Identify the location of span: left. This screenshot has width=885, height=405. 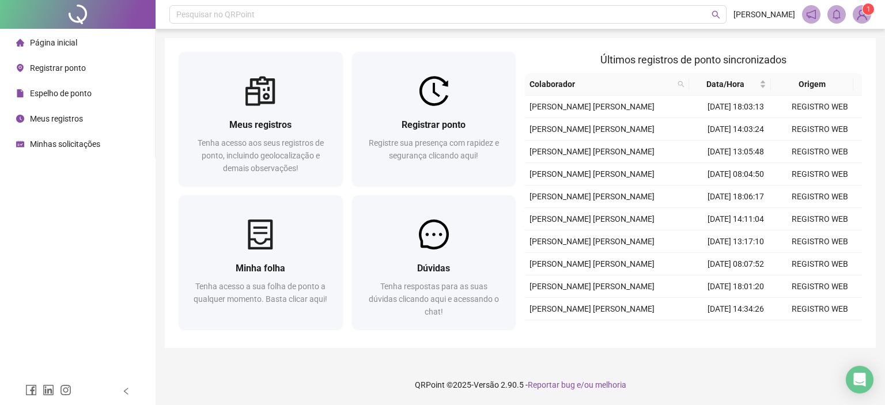
(126, 391).